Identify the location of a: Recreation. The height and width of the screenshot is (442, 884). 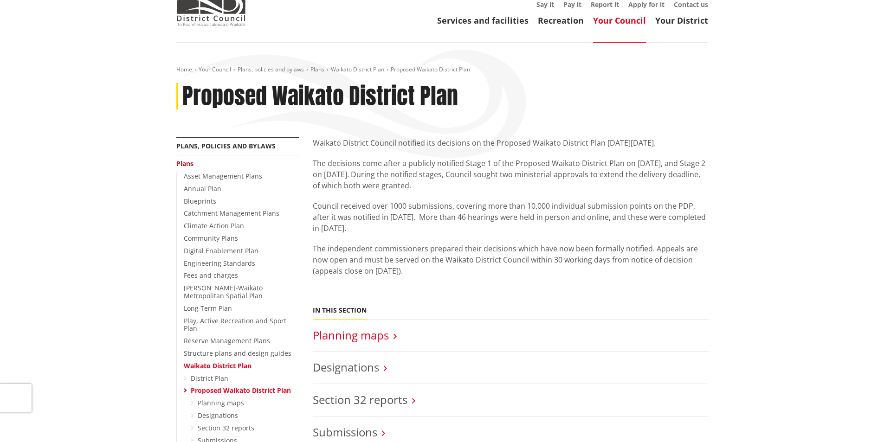
(560, 20).